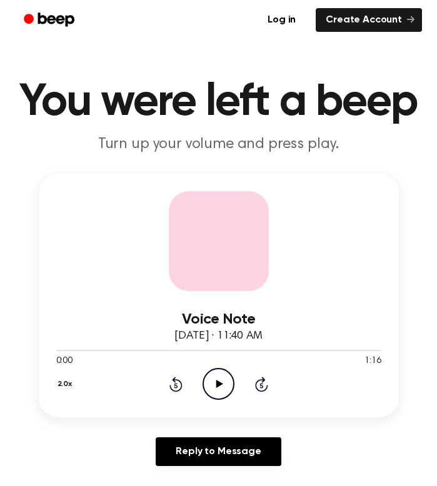 The height and width of the screenshot is (486, 437). Describe the element at coordinates (66, 384) in the screenshot. I see `button: 2.0x` at that location.